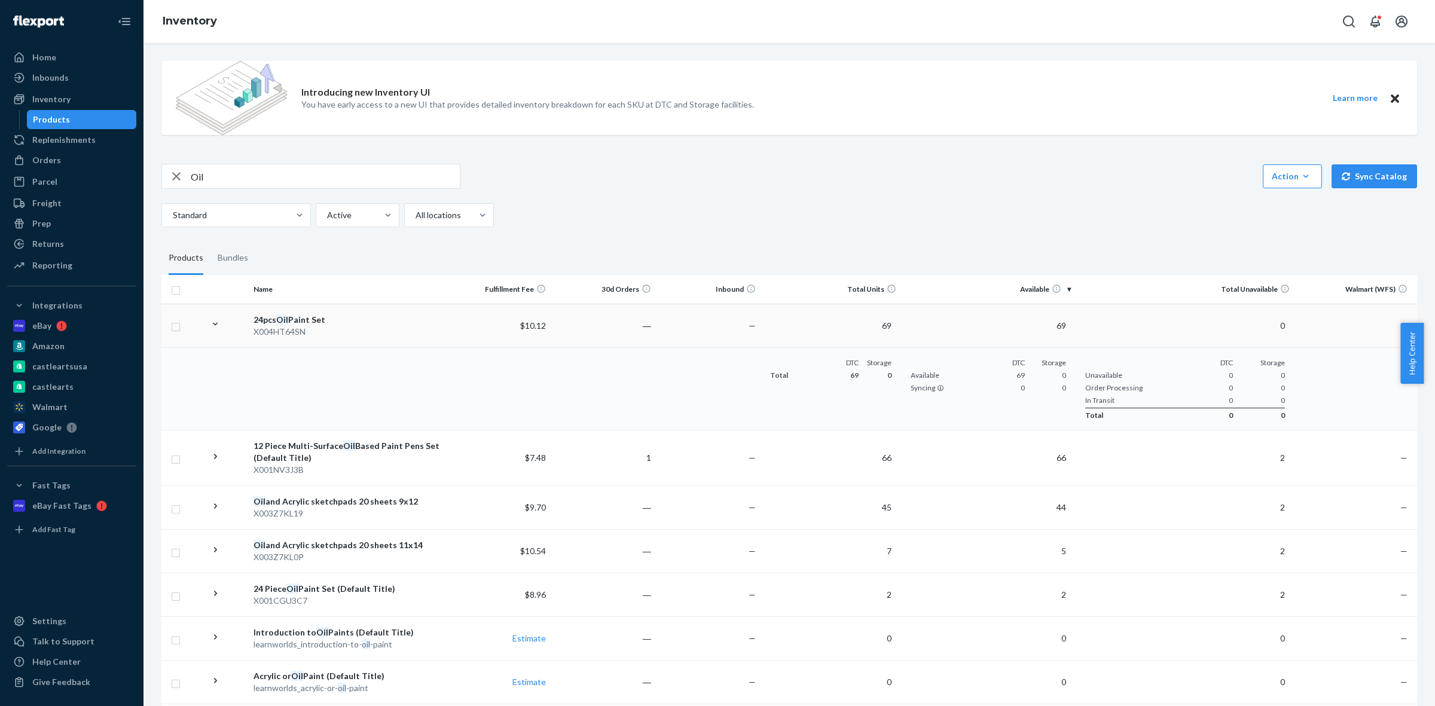 Image resolution: width=1435 pixels, height=706 pixels. Describe the element at coordinates (72, 182) in the screenshot. I see `a: Parcel` at that location.